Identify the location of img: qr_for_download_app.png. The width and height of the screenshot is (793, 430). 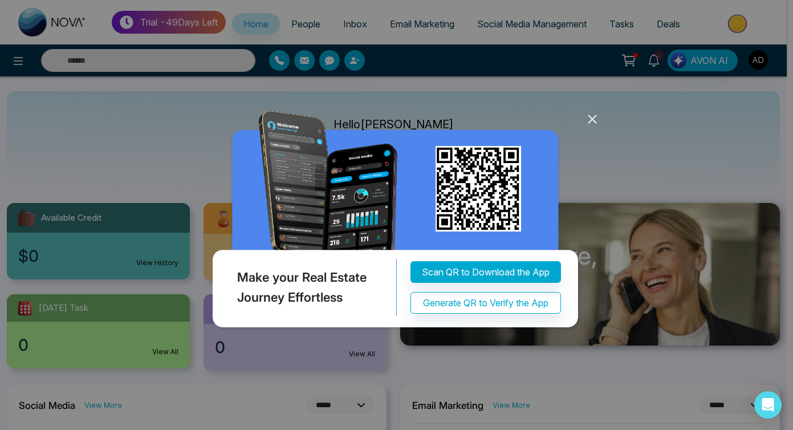
(478, 189).